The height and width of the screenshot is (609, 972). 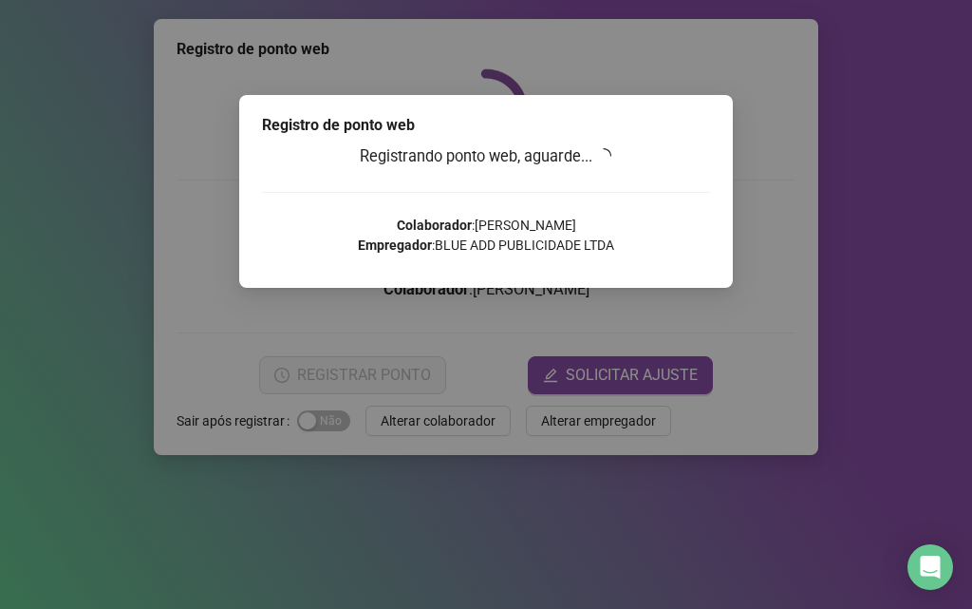 What do you see at coordinates (604, 156) in the screenshot?
I see `span: loading` at bounding box center [604, 156].